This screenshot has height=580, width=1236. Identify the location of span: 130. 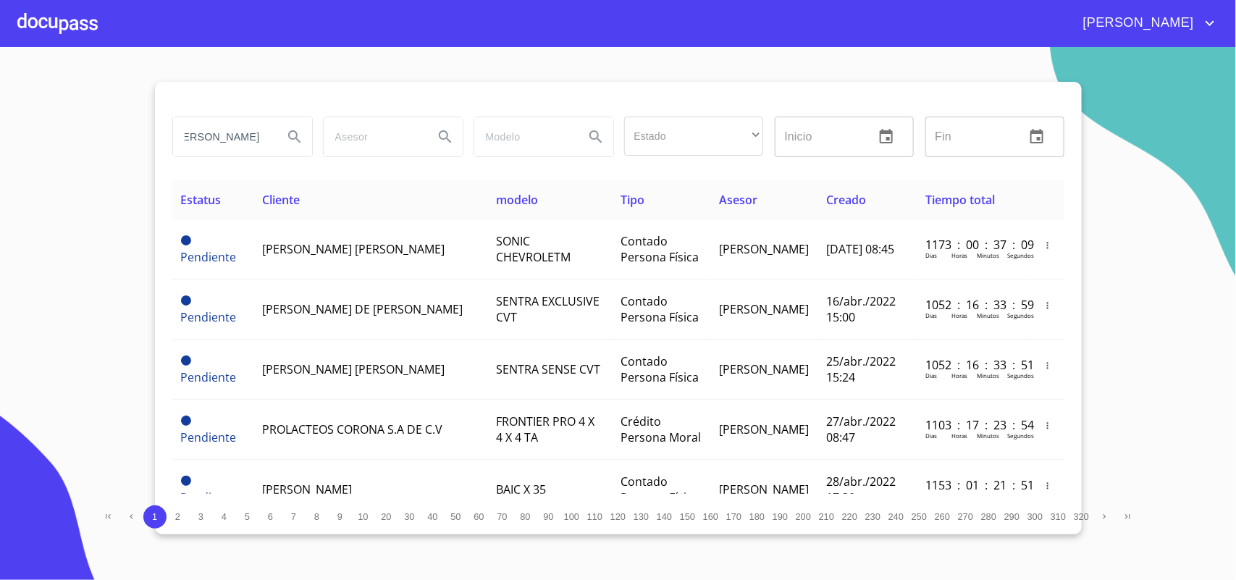
(641, 516).